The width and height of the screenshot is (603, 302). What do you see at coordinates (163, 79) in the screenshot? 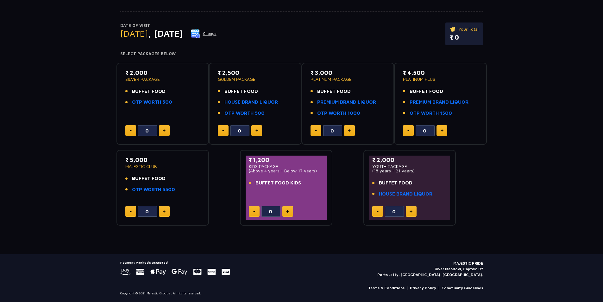
I see `p: SILVER PACKAGE` at bounding box center [163, 79].